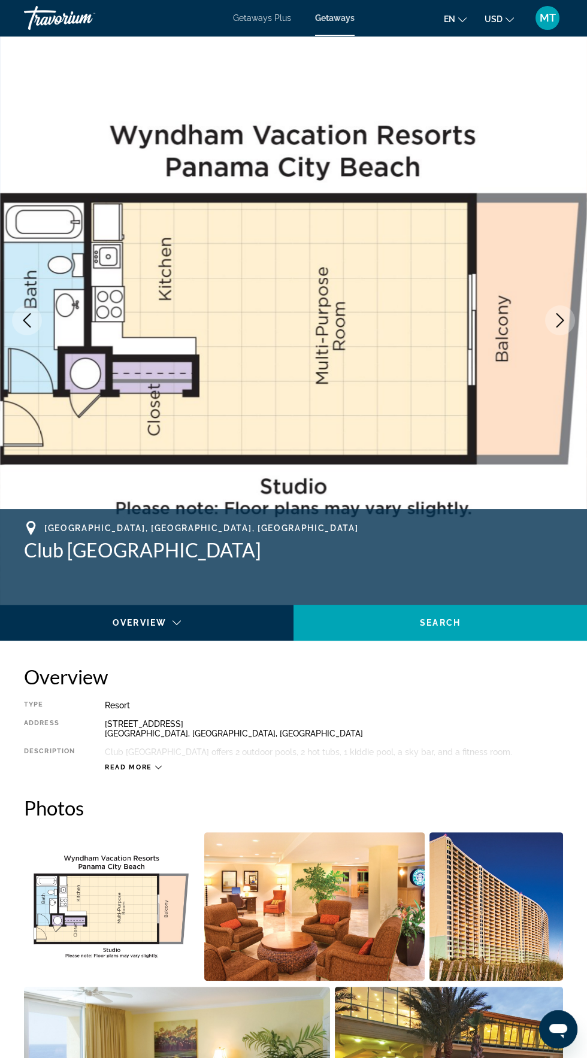  I want to click on button: User Menu, so click(547, 18).